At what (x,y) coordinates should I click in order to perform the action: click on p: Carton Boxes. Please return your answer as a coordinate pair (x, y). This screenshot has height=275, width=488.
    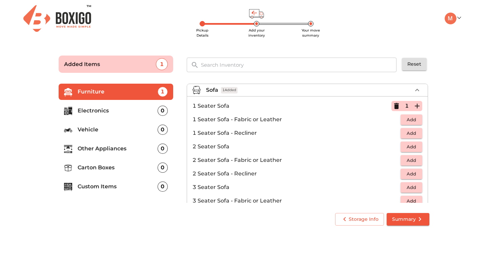
    Looking at the image, I should click on (118, 168).